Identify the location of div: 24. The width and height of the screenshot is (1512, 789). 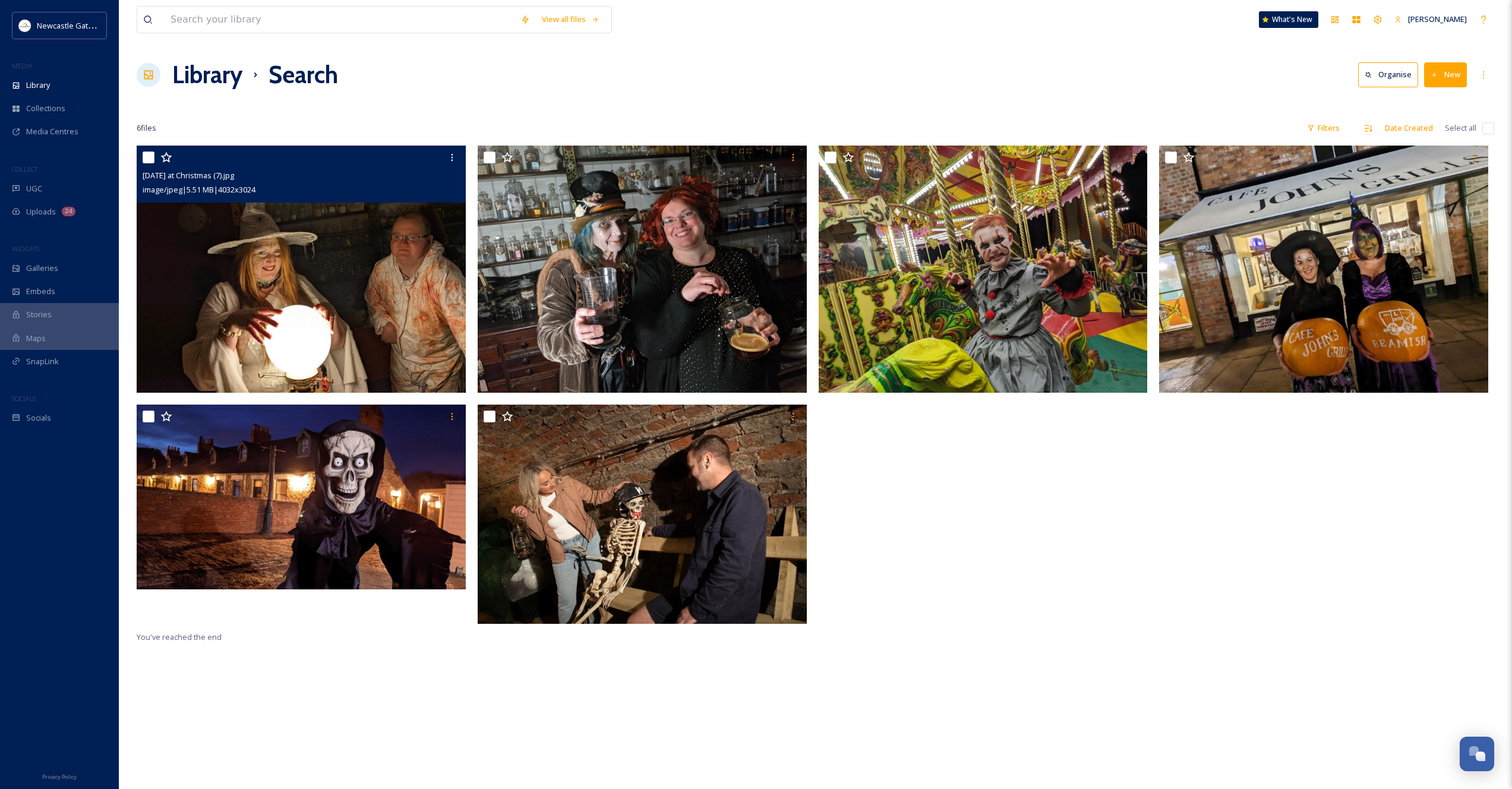
(69, 211).